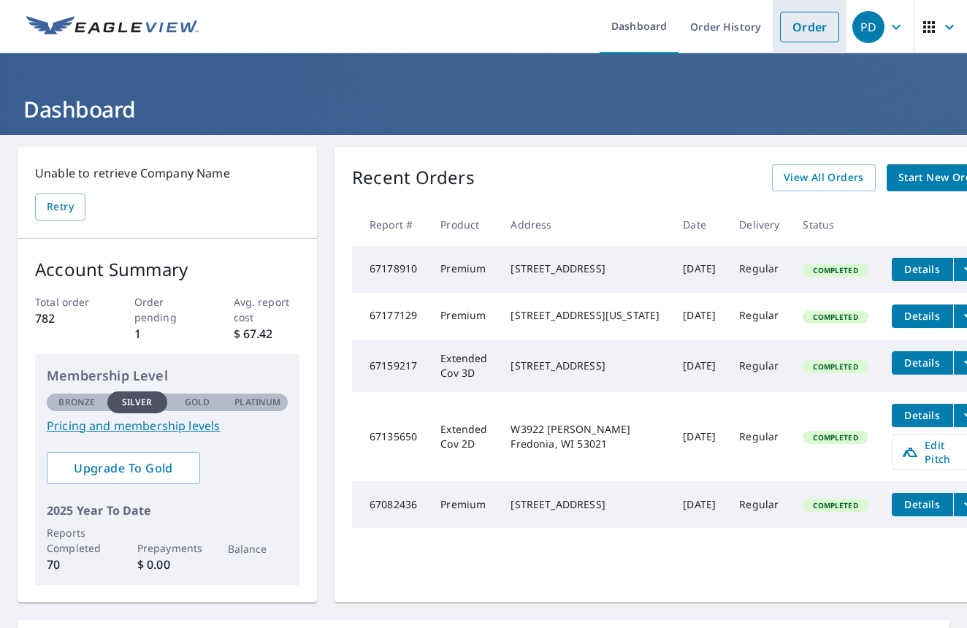  What do you see at coordinates (809, 27) in the screenshot?
I see `a: Order` at bounding box center [809, 27].